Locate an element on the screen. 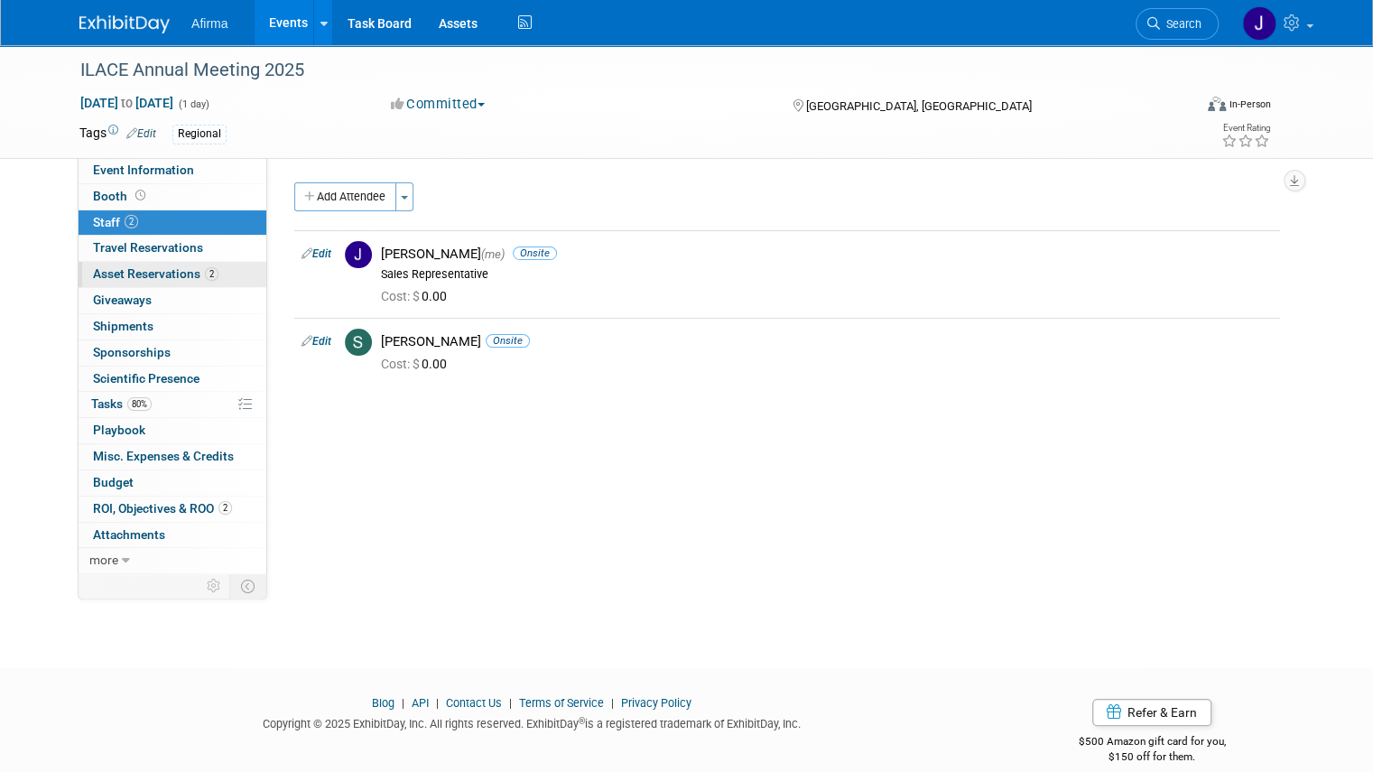 Image resolution: width=1373 pixels, height=772 pixels. span: Tasks is located at coordinates (121, 403).